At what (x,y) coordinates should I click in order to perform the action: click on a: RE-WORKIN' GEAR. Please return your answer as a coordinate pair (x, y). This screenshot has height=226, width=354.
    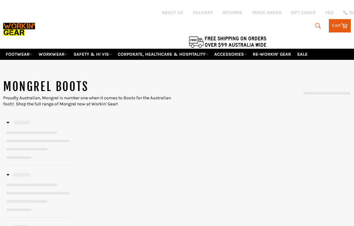
    Looking at the image, I should click on (272, 54).